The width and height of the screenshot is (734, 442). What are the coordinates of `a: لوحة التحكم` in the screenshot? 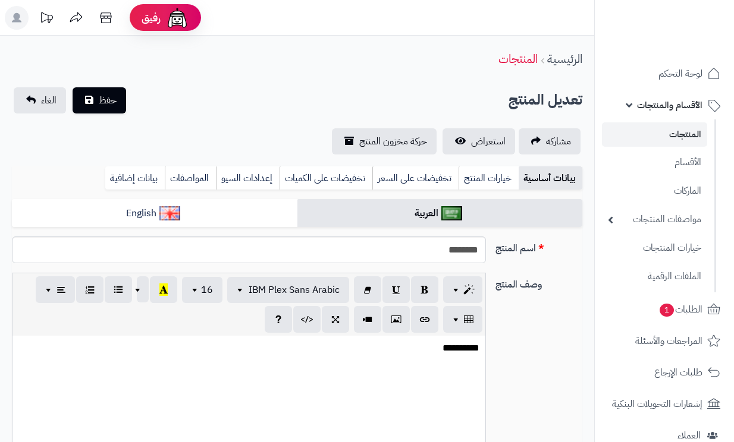 It's located at (664, 74).